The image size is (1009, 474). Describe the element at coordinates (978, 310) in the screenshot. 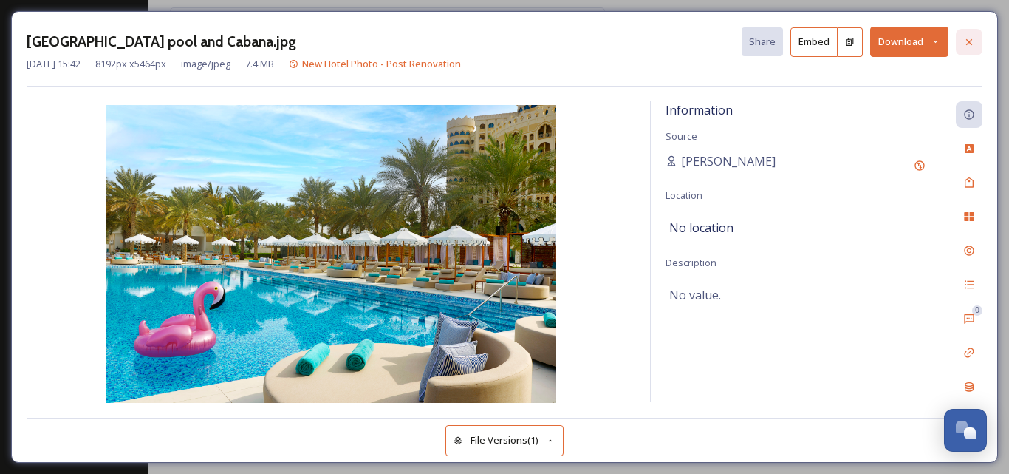

I see `div: 0` at that location.